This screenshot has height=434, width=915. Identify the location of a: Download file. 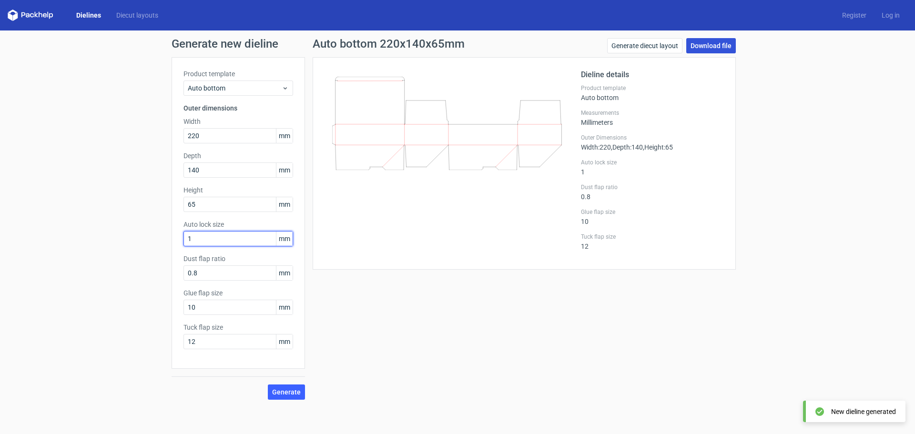
(711, 46).